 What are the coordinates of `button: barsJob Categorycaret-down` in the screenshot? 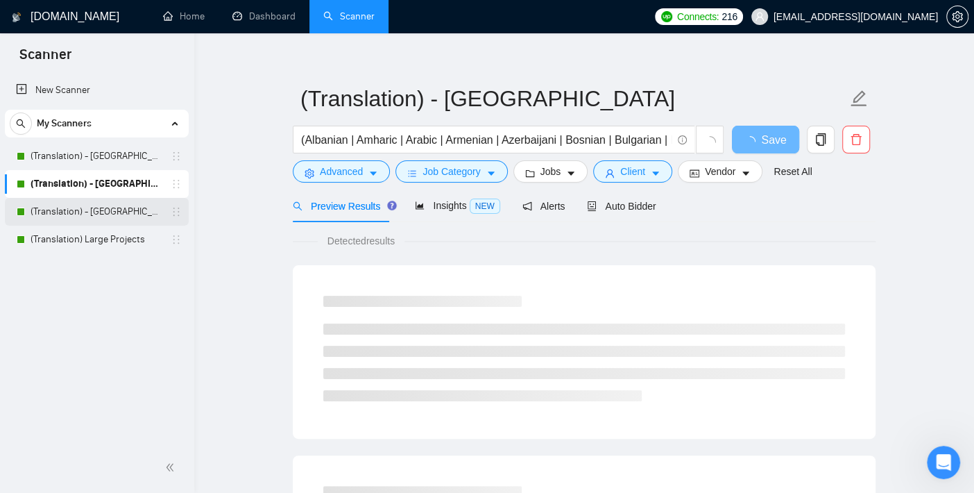 It's located at (451, 171).